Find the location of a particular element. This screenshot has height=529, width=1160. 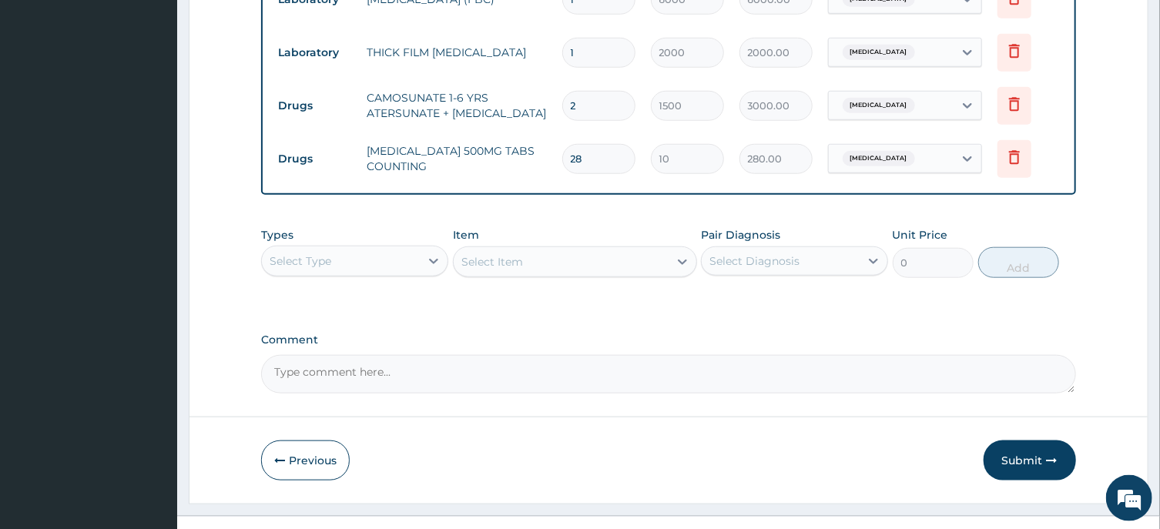

div: Chat with us now is located at coordinates (169, 96).